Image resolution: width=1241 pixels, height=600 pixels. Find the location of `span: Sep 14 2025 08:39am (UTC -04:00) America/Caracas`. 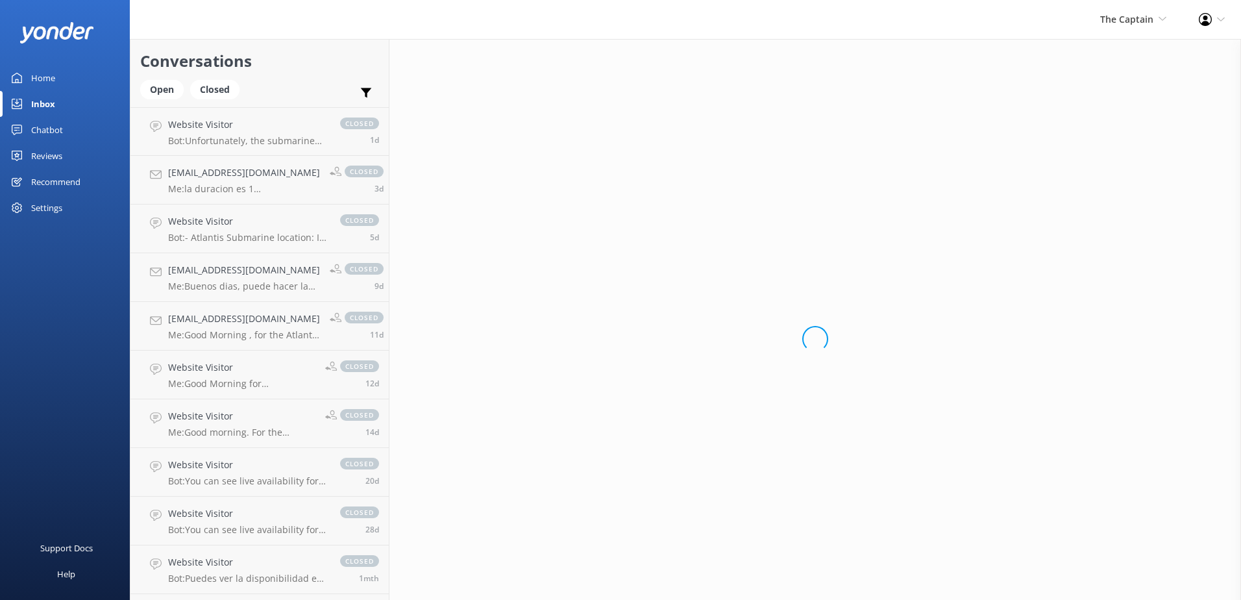

span: Sep 14 2025 08:39am (UTC -04:00) America/Caracas is located at coordinates (372, 529).